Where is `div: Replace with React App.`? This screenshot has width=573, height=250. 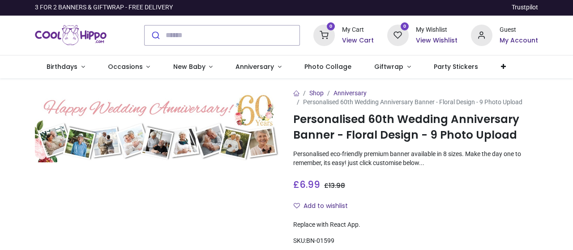 div: Replace with React App. is located at coordinates (416, 225).